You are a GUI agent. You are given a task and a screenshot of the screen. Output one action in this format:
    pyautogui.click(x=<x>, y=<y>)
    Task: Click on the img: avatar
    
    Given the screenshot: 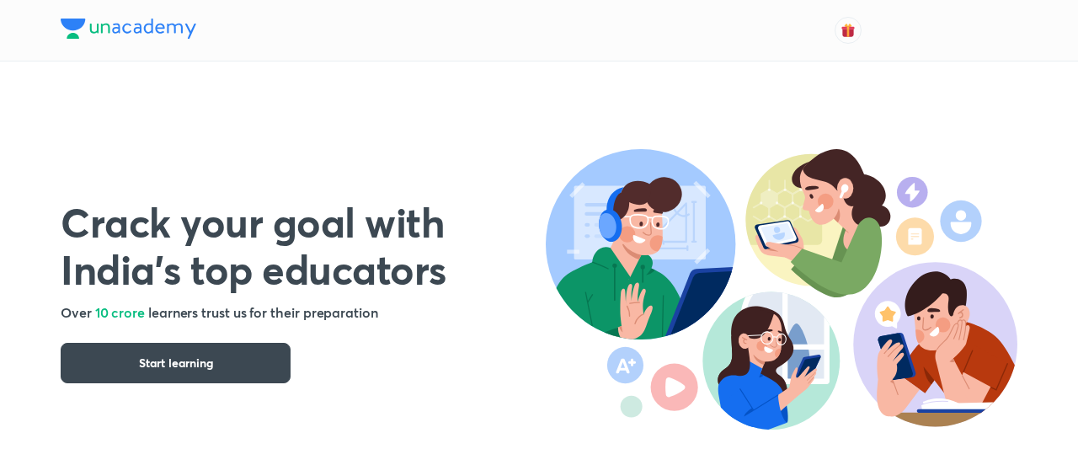 What is the action you would take?
    pyautogui.click(x=848, y=30)
    